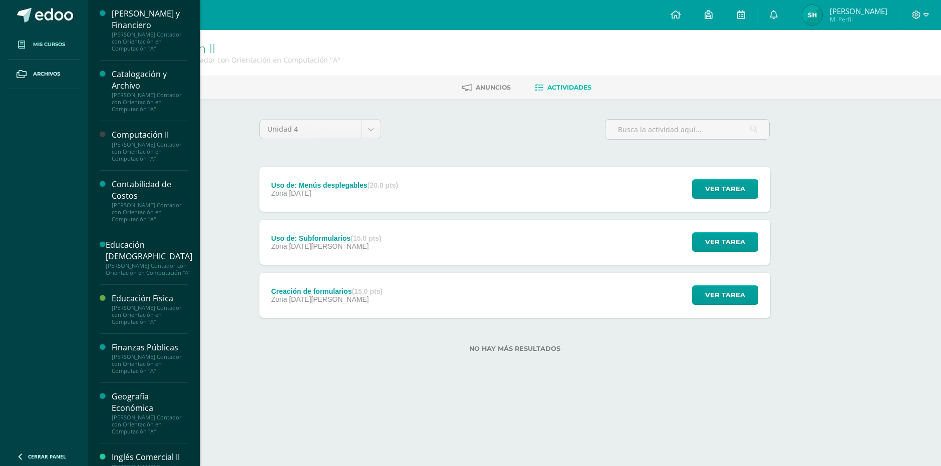 Image resolution: width=941 pixels, height=466 pixels. What do you see at coordinates (150, 348) in the screenshot?
I see `div: Finanzas Públicas` at bounding box center [150, 348].